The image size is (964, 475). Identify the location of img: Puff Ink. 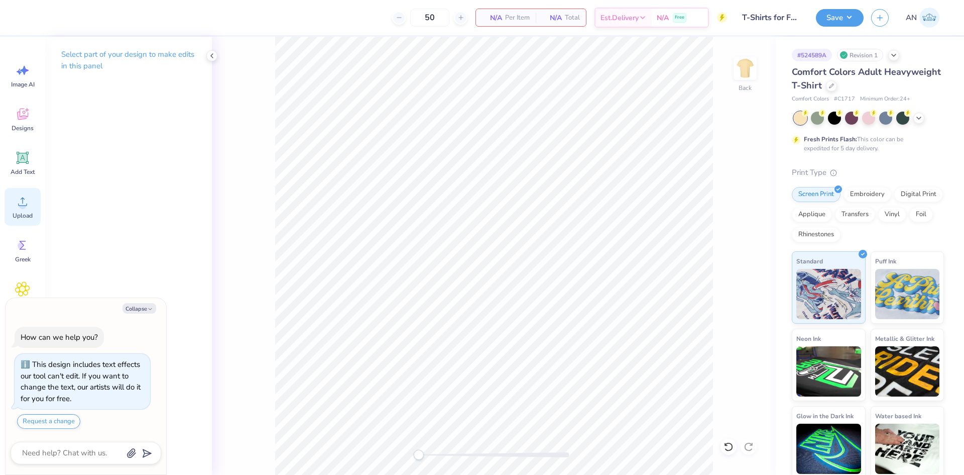
(908, 294).